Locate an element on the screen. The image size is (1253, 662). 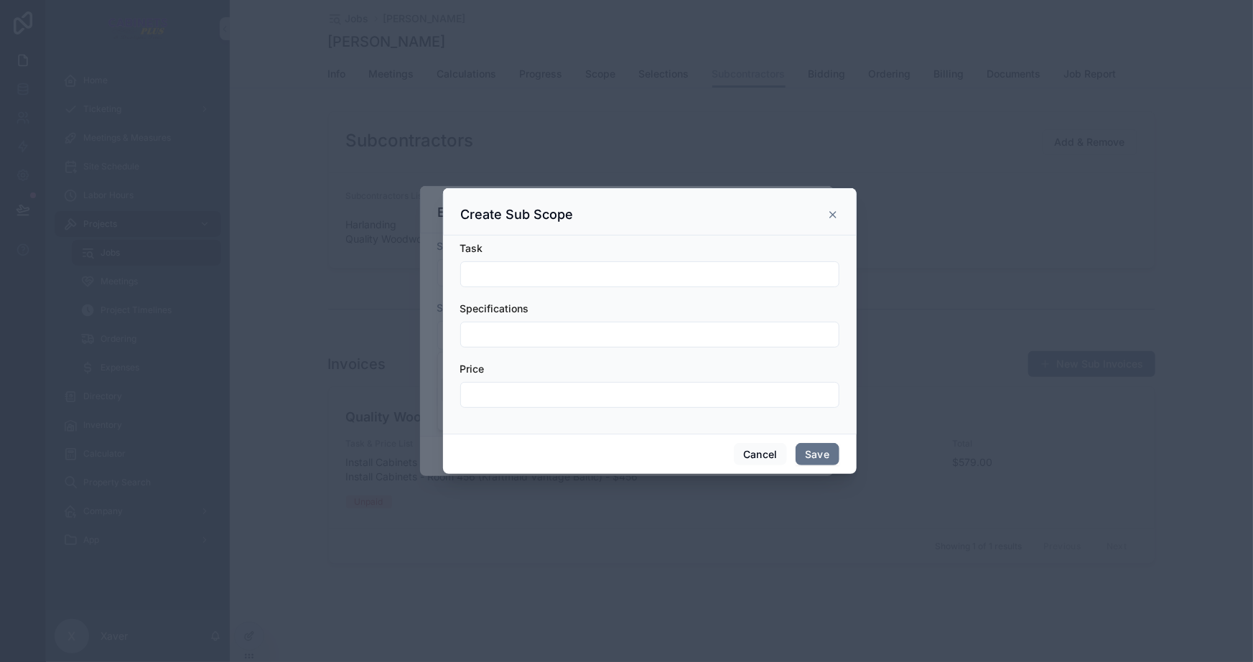
span: Task is located at coordinates (472, 248).